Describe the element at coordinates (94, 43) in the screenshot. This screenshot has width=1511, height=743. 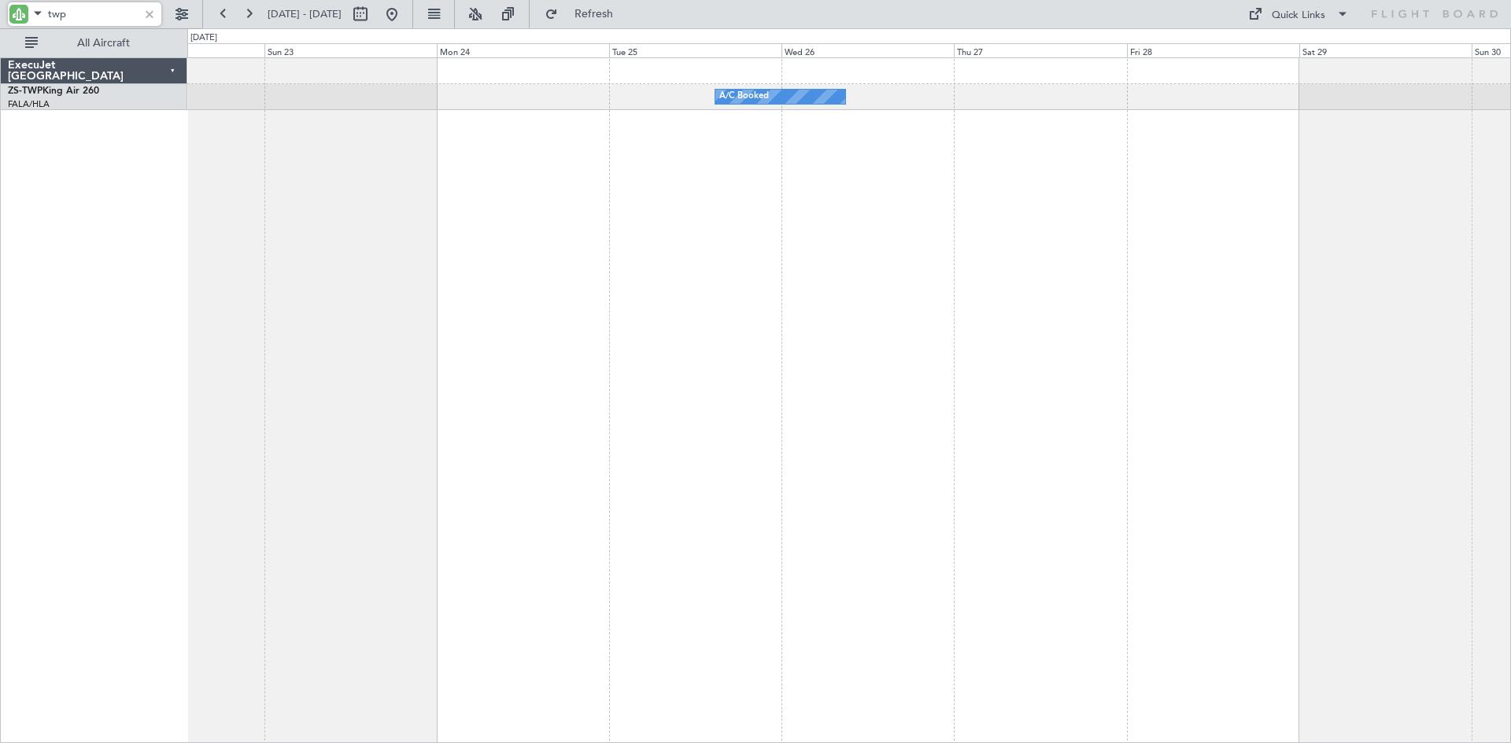
I see `button: All Aircraft` at that location.